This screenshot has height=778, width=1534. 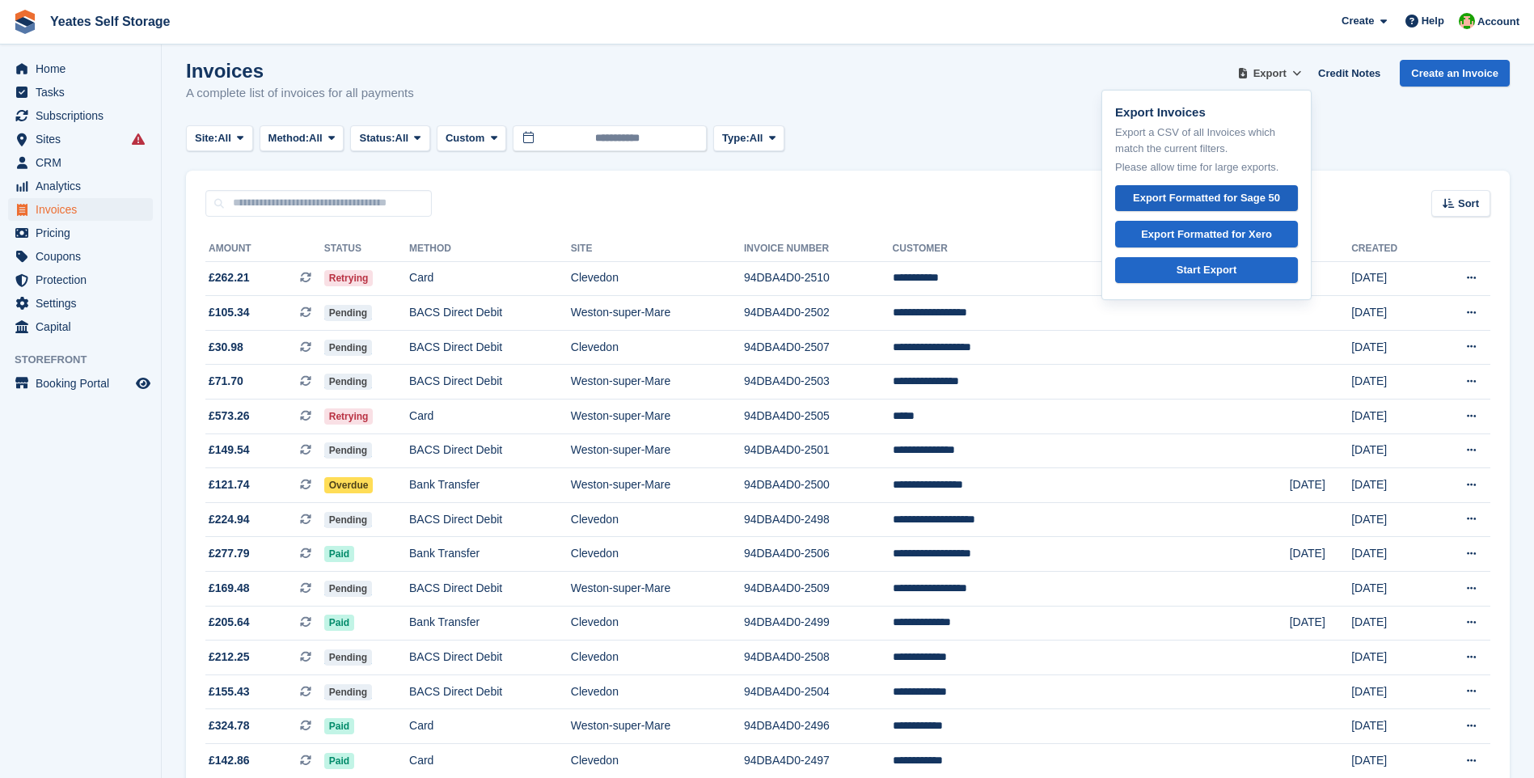 I want to click on div: Export Formatted for Sage 50, so click(x=1206, y=198).